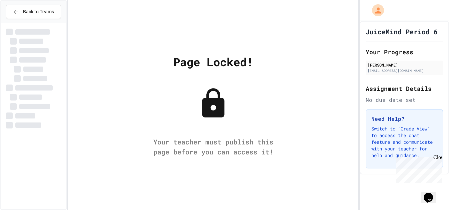 The image size is (449, 210). What do you see at coordinates (38, 12) in the screenshot?
I see `span: Back to Teams` at bounding box center [38, 12].